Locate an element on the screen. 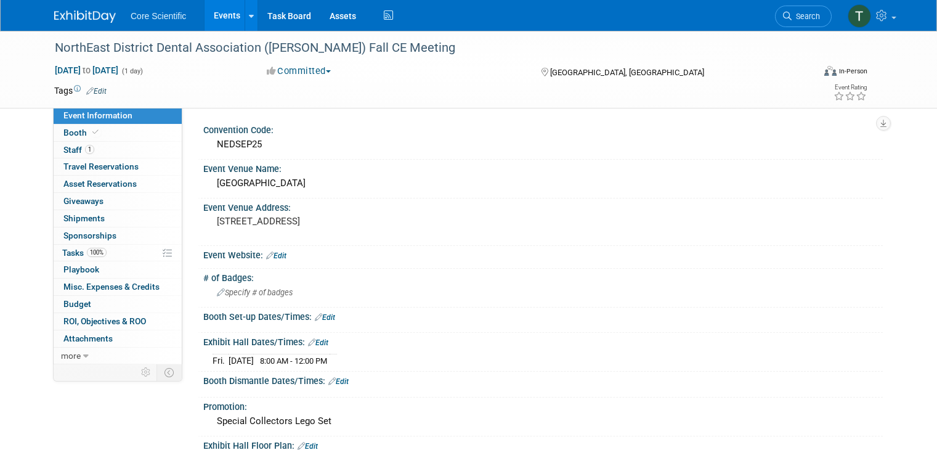  td: Toggle Event Tabs is located at coordinates (169, 372).